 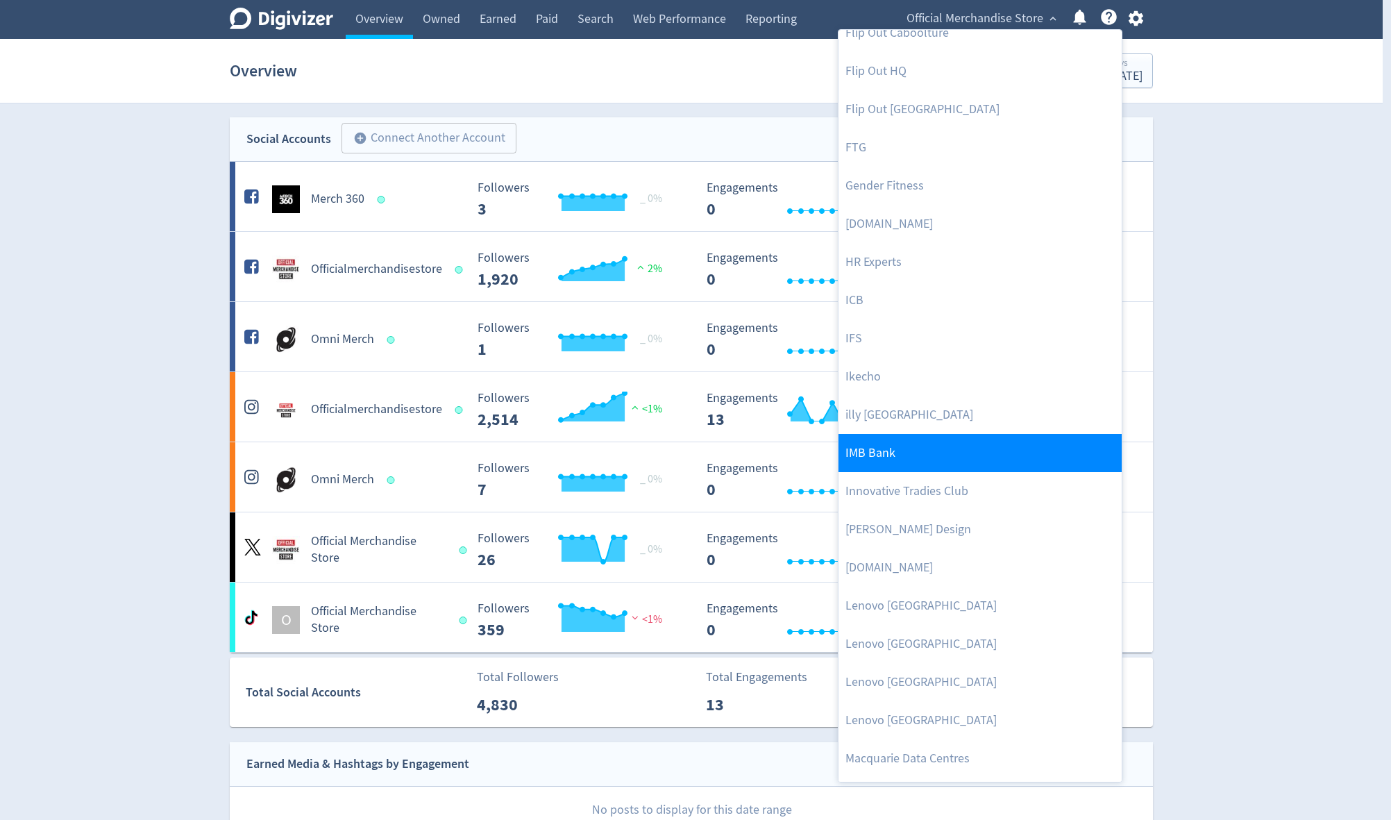 I want to click on a: Flip Out HQ, so click(x=980, y=71).